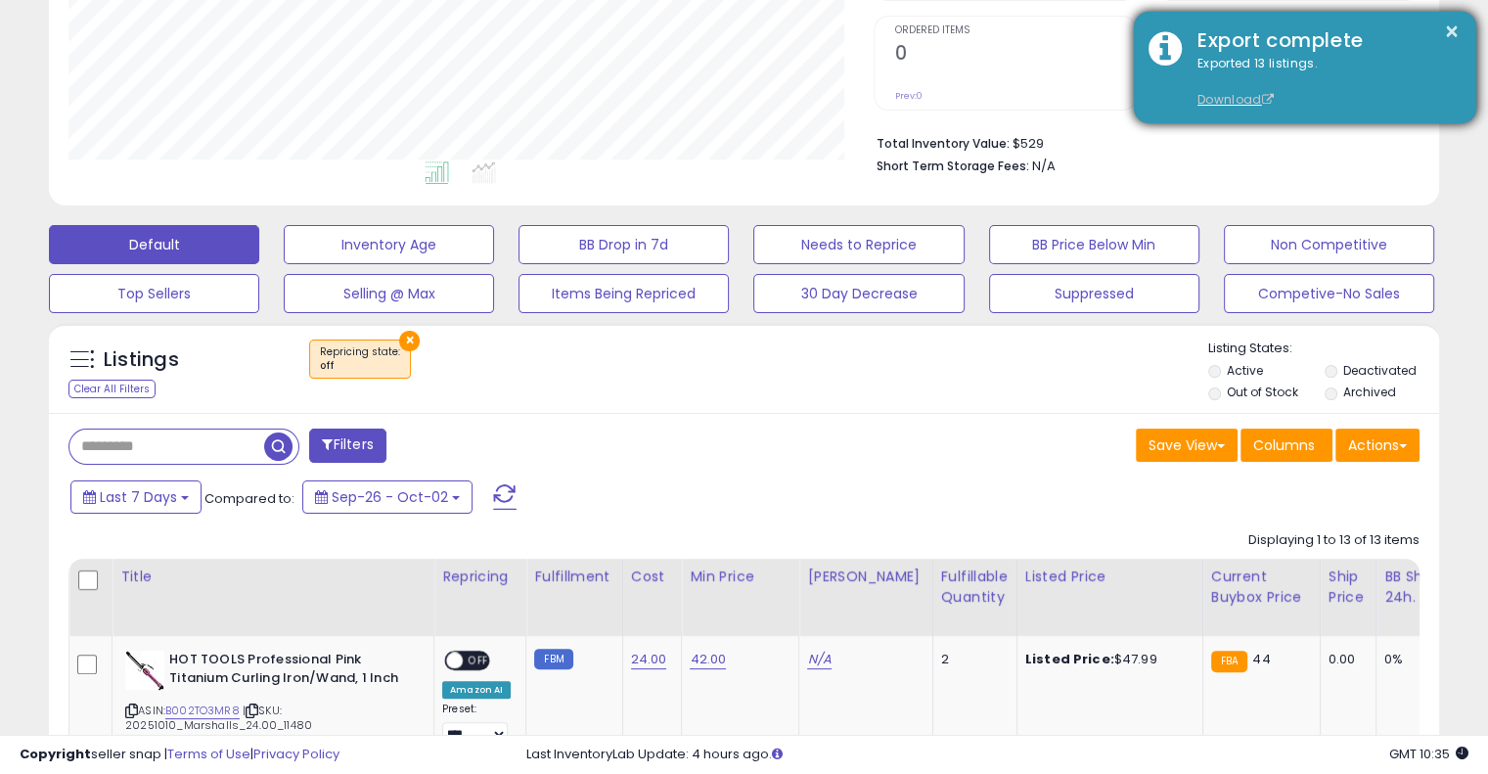  Describe the element at coordinates (478, 660) in the screenshot. I see `span: OFF` at that location.